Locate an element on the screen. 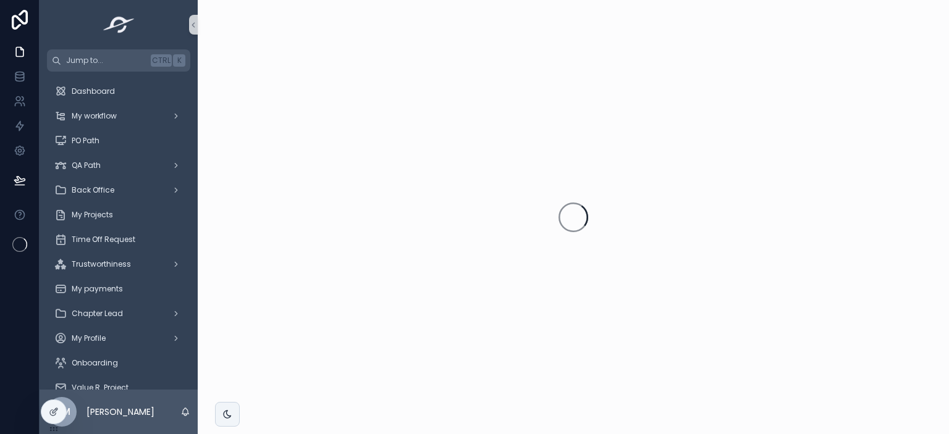 This screenshot has height=434, width=949. span: Back Office is located at coordinates (93, 190).